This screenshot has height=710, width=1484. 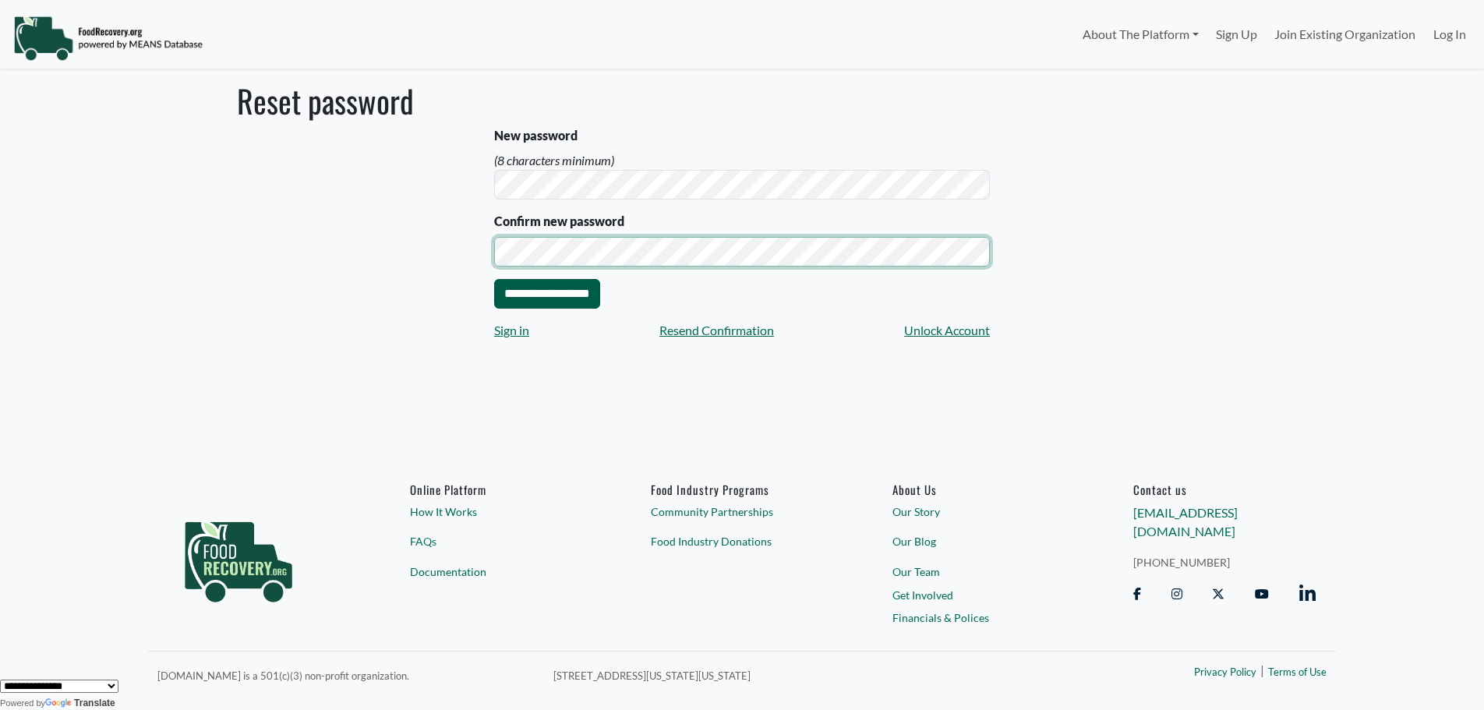 What do you see at coordinates (239, 557) in the screenshot?
I see `img: food_recovery_green_logo-76242d7a27de7ed26b67be613a865d9c9037ba317089b267e0515145e5e51427.png` at bounding box center [239, 557].